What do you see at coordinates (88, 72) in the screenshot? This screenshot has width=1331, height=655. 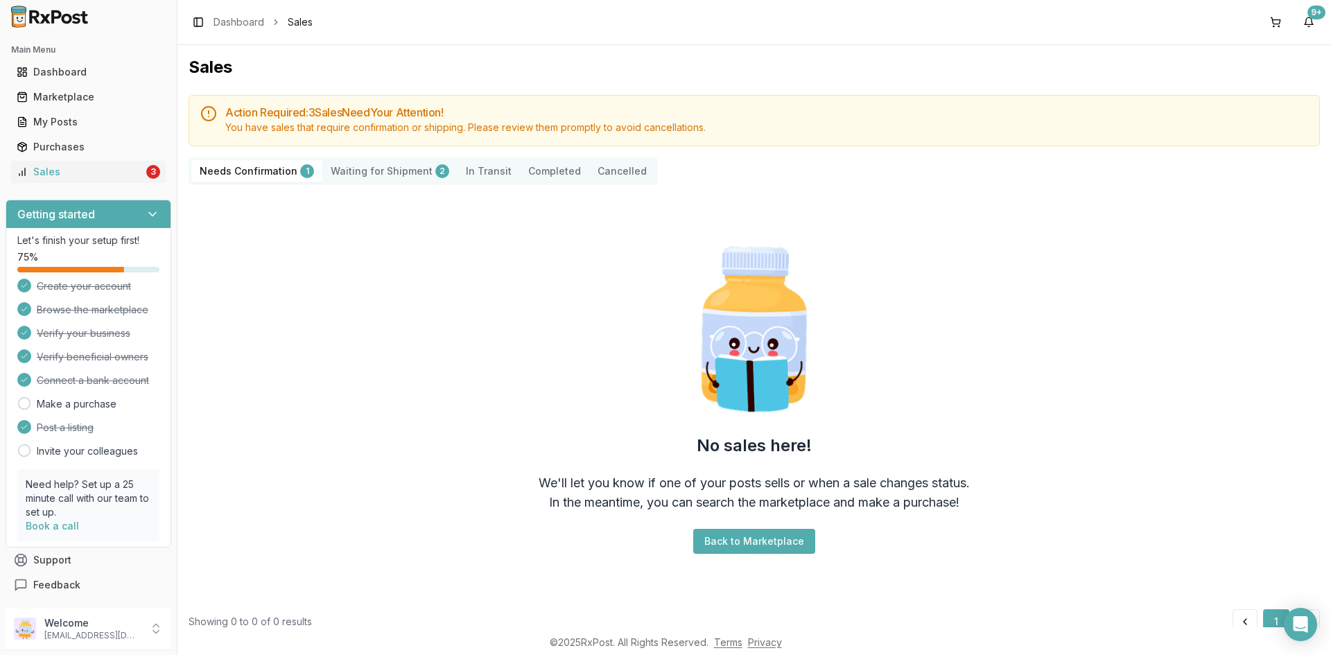 I see `button: Dashboard` at bounding box center [88, 72].